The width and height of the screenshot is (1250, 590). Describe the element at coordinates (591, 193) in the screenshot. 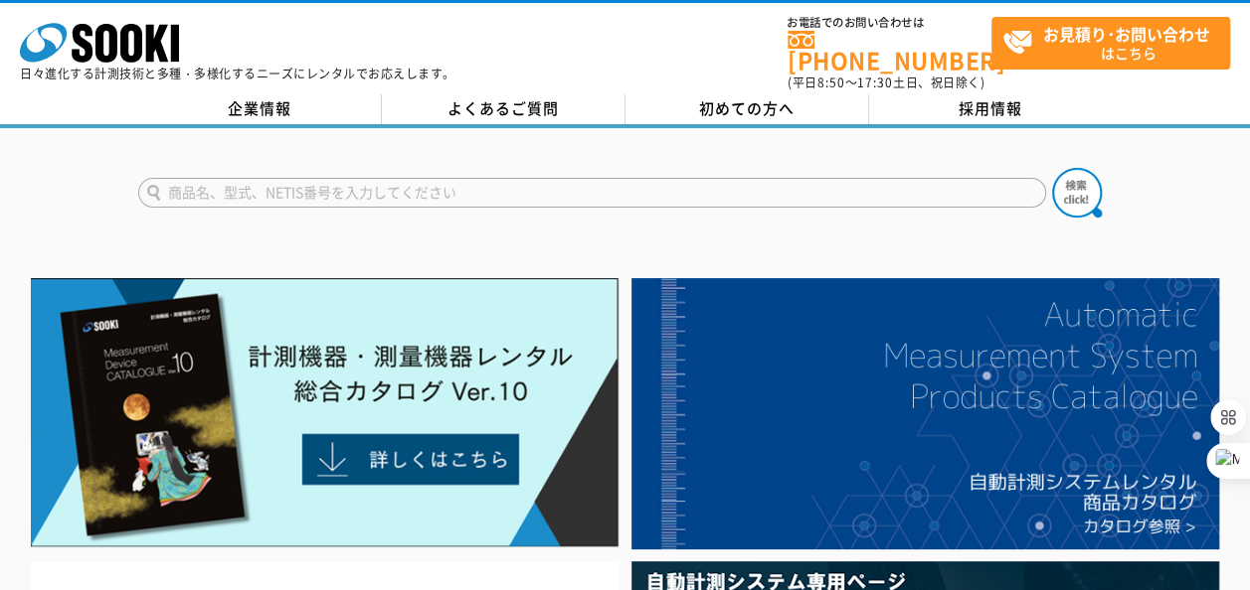

I see `input: 商品名、型式、NETIS番号を入力してください` at that location.